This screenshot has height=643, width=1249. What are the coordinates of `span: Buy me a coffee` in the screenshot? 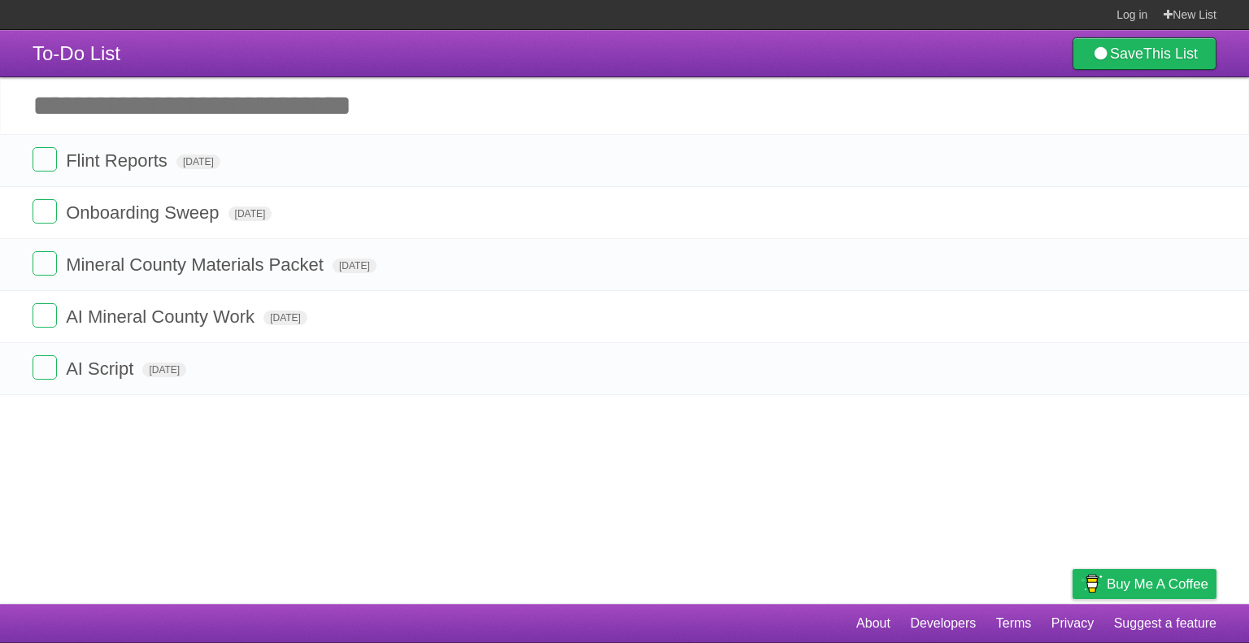 It's located at (1157, 584).